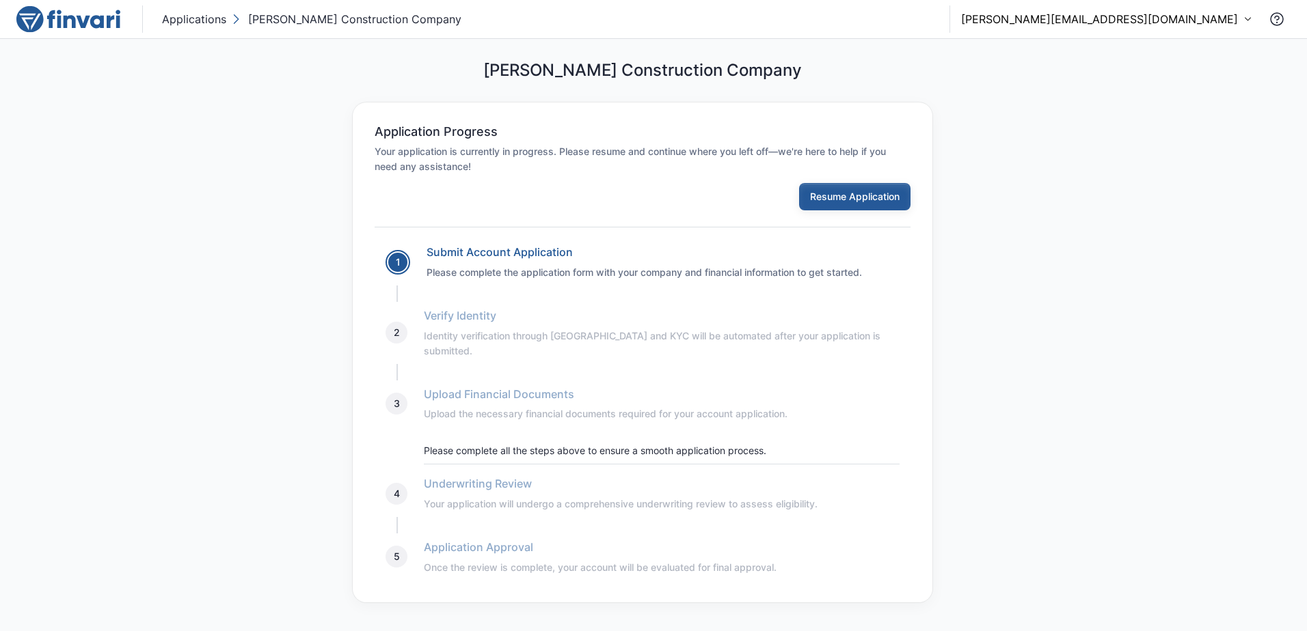 Image resolution: width=1307 pixels, height=631 pixels. I want to click on div: 1, so click(398, 262).